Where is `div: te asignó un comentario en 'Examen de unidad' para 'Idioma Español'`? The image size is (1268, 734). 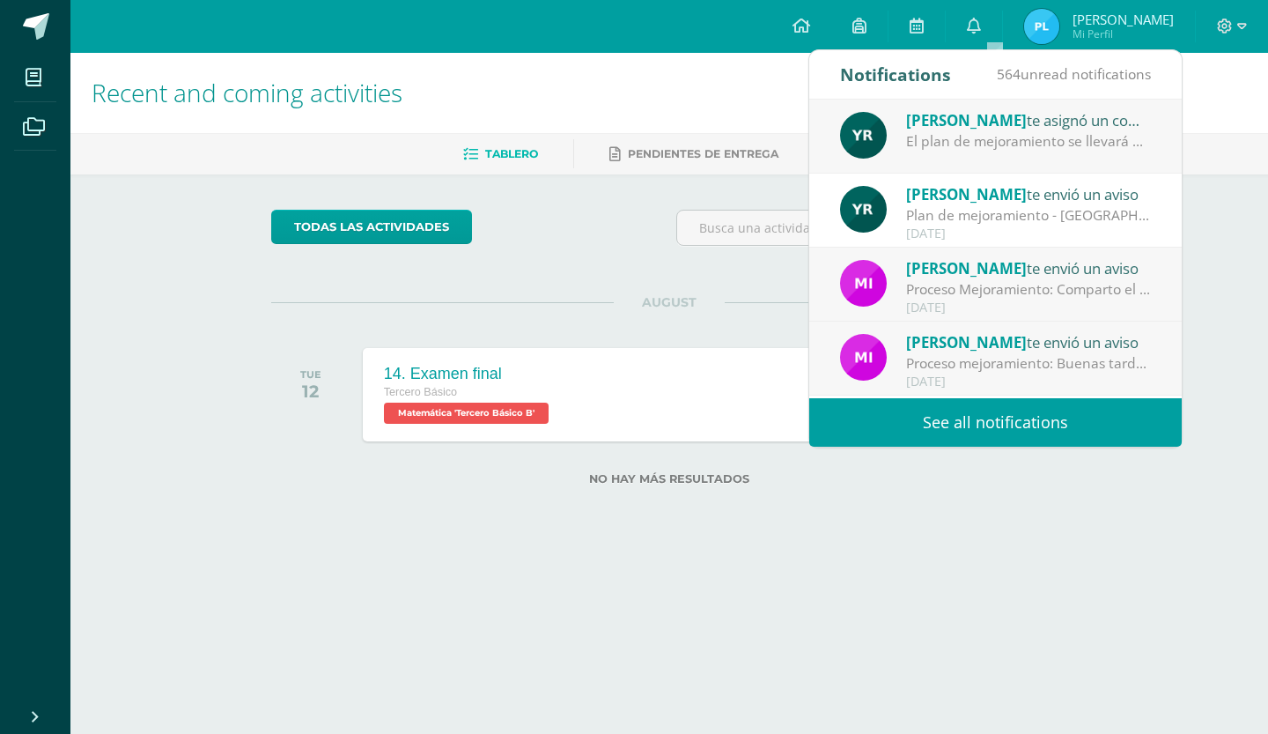 div: te asignó un comentario en 'Examen de unidad' para 'Idioma Español' is located at coordinates (1029, 120).